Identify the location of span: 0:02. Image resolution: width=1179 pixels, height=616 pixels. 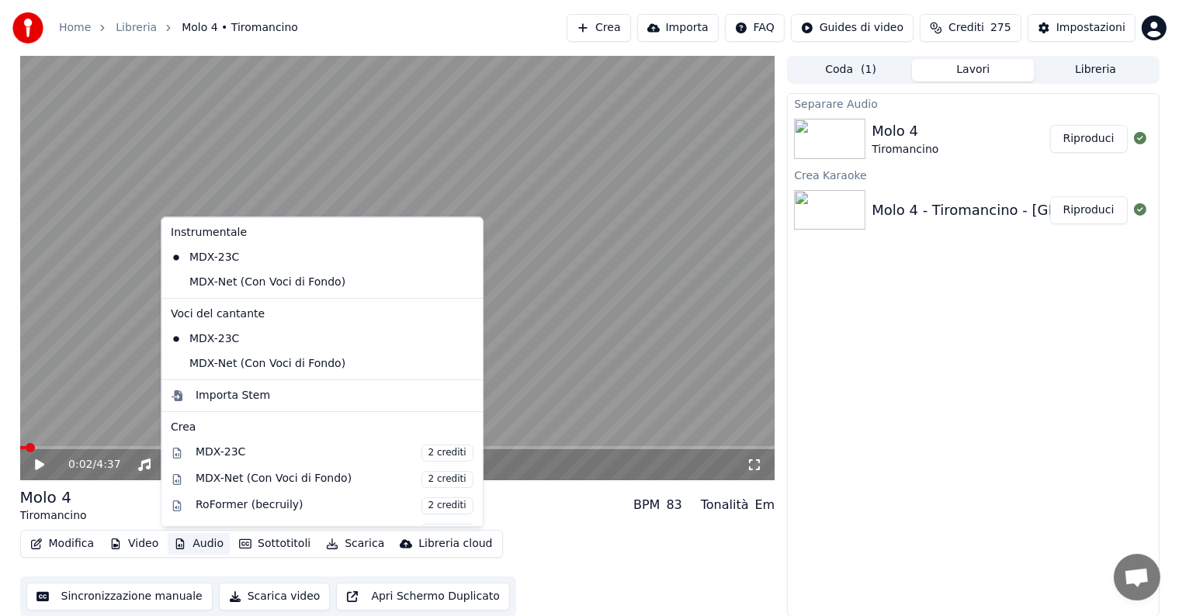
(80, 465).